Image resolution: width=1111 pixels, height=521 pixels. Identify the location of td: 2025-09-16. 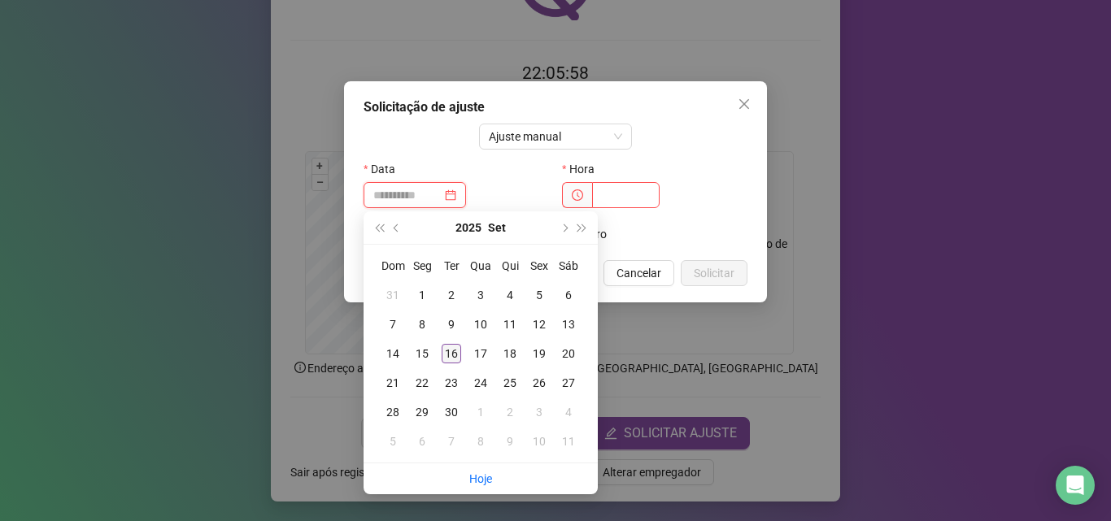
(451, 354).